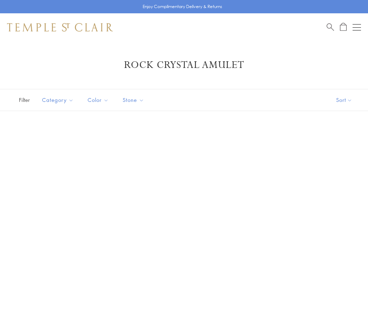 This screenshot has height=311, width=368. I want to click on button: Color, so click(98, 100).